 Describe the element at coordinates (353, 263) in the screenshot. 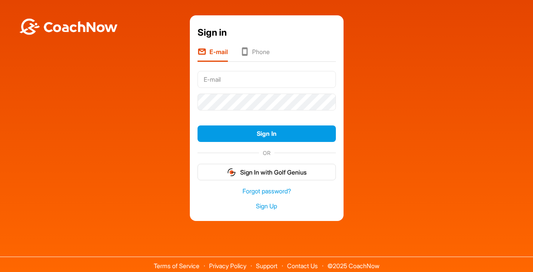

I see `span: © 2025 CoachNow` at that location.